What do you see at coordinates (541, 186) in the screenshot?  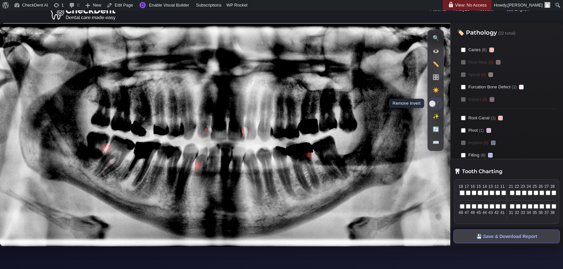 I see `span: 26` at bounding box center [541, 186].